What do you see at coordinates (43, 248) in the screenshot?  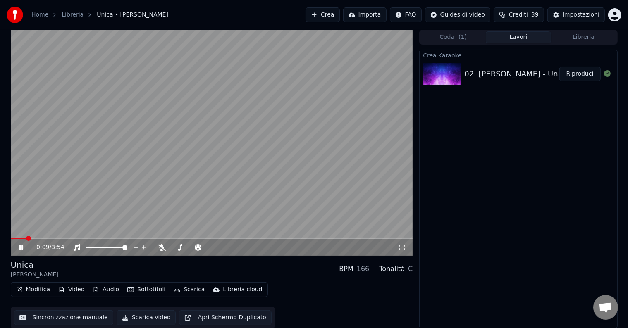 I see `span: 0:09` at bounding box center [43, 248].